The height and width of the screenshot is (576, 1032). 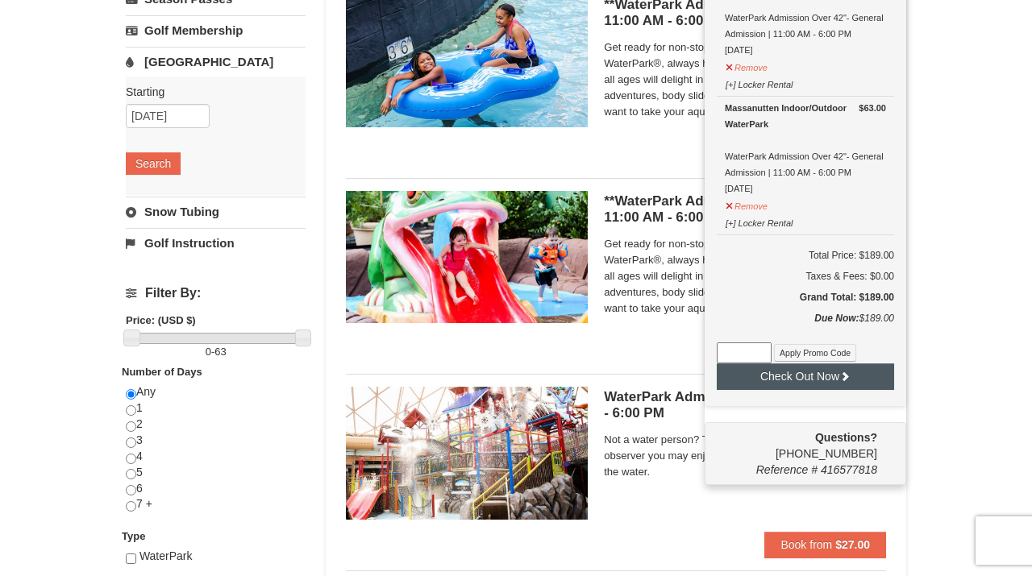 I want to click on a: Snow Tubing, so click(x=215, y=211).